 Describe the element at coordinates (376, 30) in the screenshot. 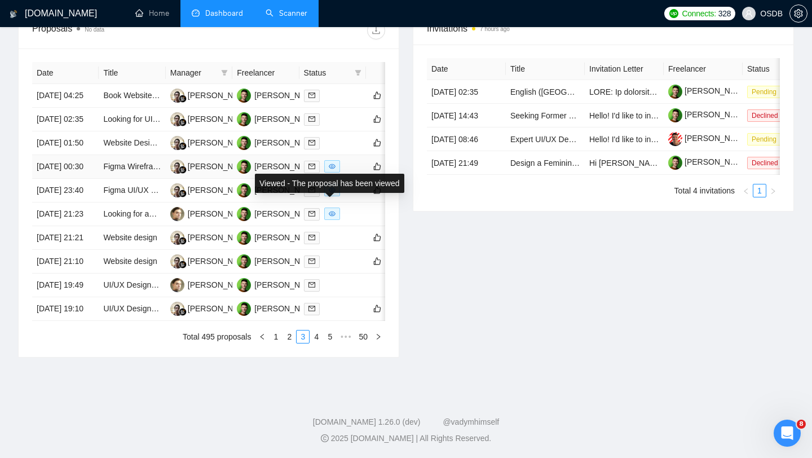

I see `button: download` at that location.